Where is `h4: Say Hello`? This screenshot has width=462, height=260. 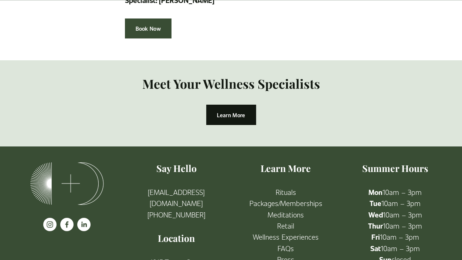 h4: Say Hello is located at coordinates (176, 168).